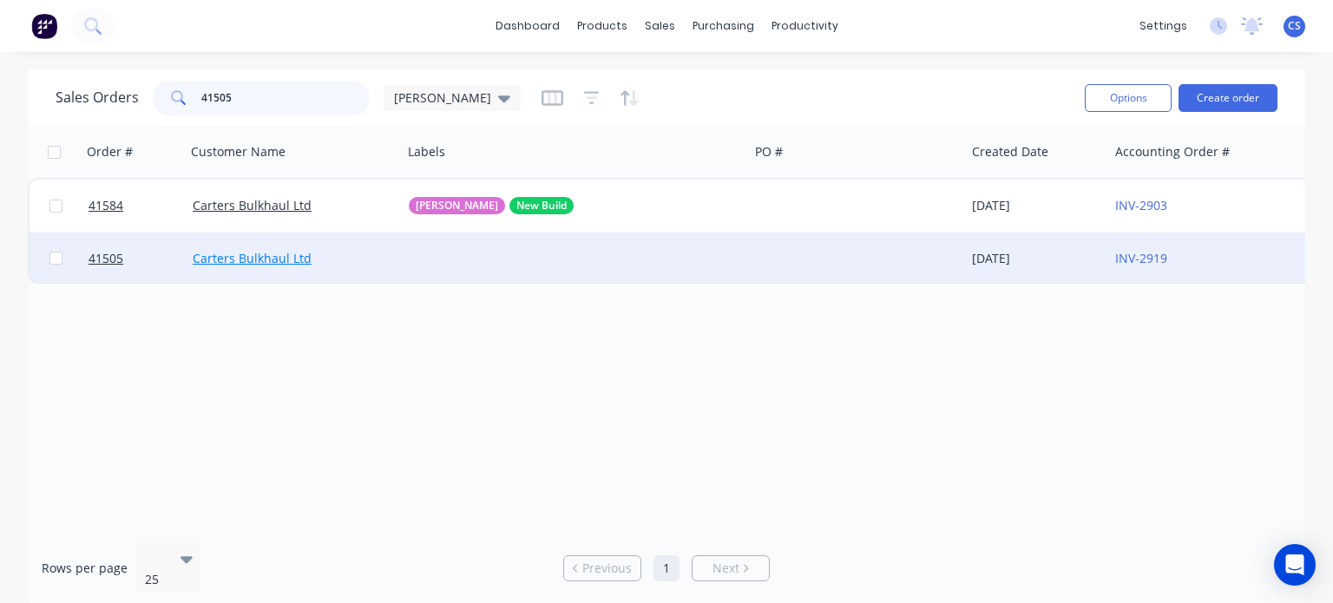 The height and width of the screenshot is (603, 1333). Describe the element at coordinates (723, 26) in the screenshot. I see `div: purchasing` at that location.